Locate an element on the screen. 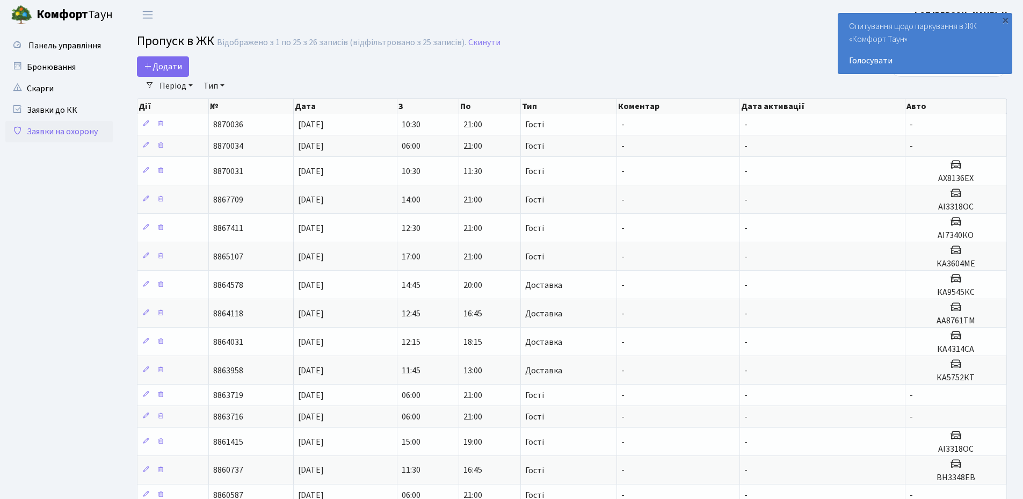  span: 8861415 is located at coordinates (228, 442).